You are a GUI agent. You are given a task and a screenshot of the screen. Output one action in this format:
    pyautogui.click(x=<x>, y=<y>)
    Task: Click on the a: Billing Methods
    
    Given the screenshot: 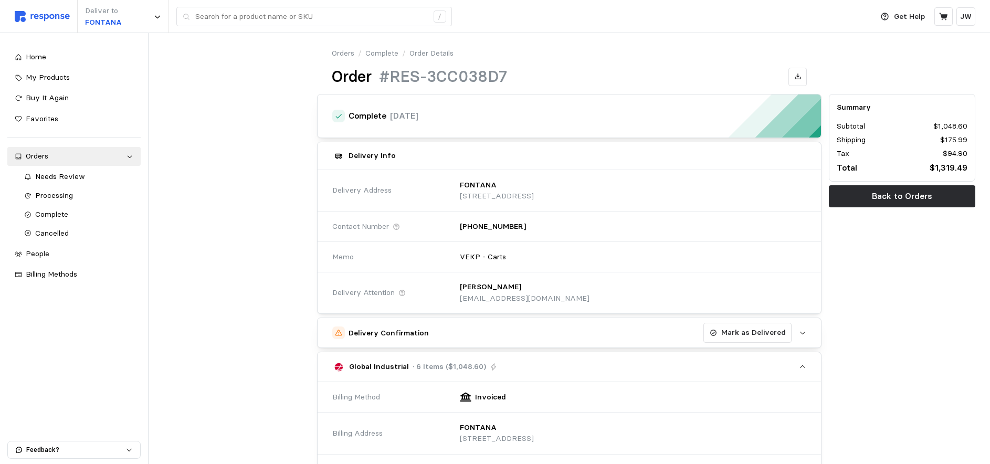 What is the action you would take?
    pyautogui.click(x=74, y=275)
    